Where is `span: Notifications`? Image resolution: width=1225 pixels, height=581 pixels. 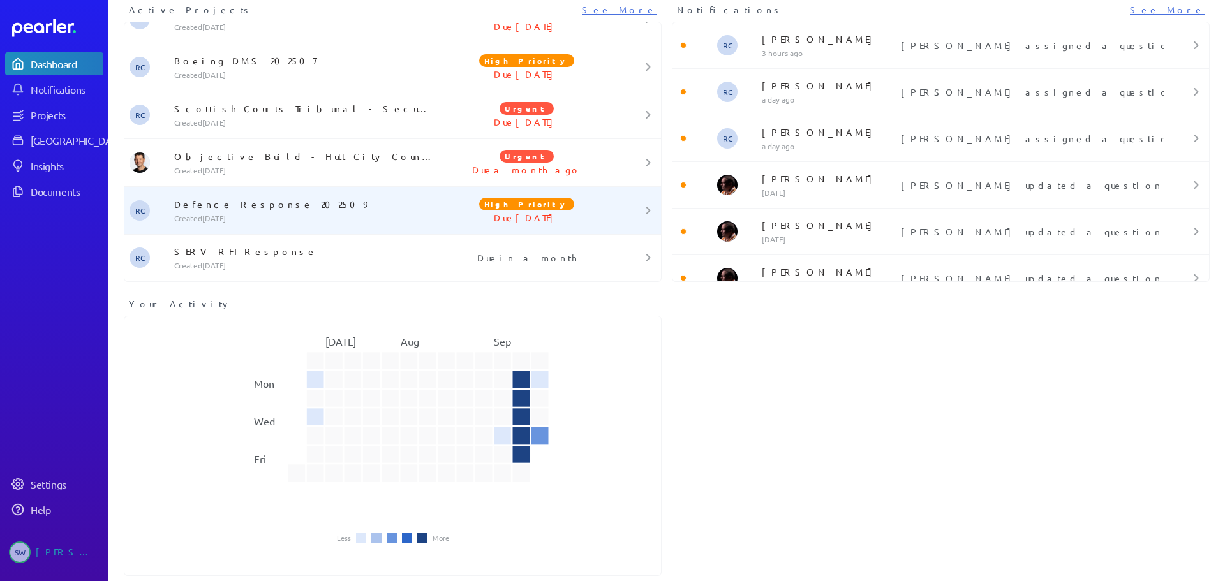 span: Notifications is located at coordinates (730, 10).